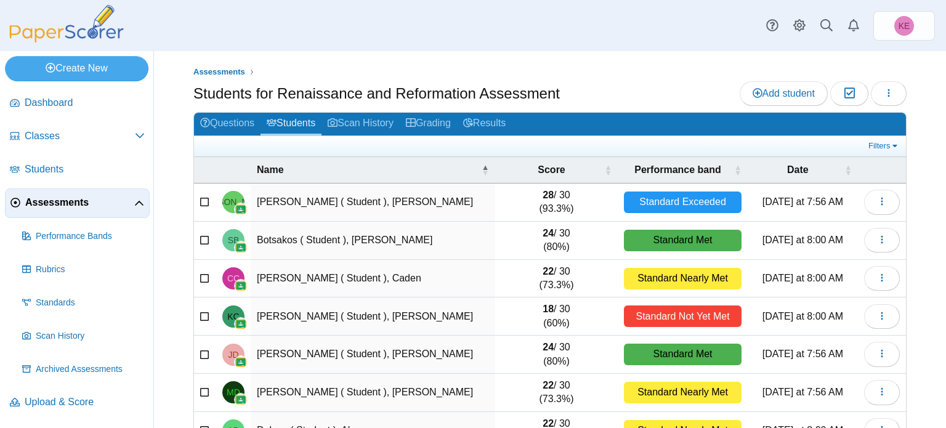  What do you see at coordinates (233, 392) in the screenshot?
I see `span: Marcello Dispensa ( Student )` at bounding box center [233, 392].